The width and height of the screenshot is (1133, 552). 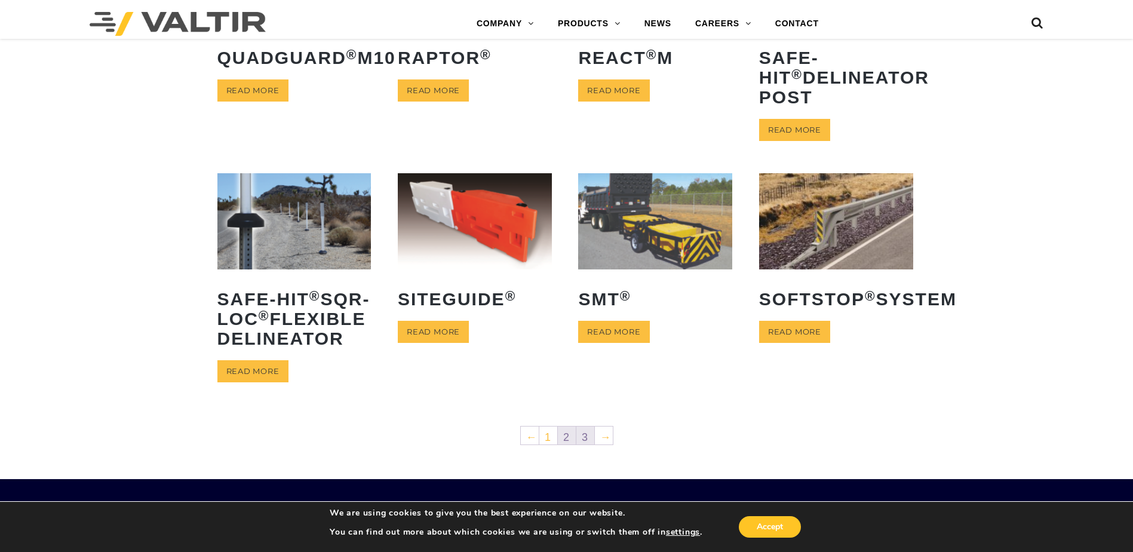 I want to click on button: settings, so click(x=682, y=532).